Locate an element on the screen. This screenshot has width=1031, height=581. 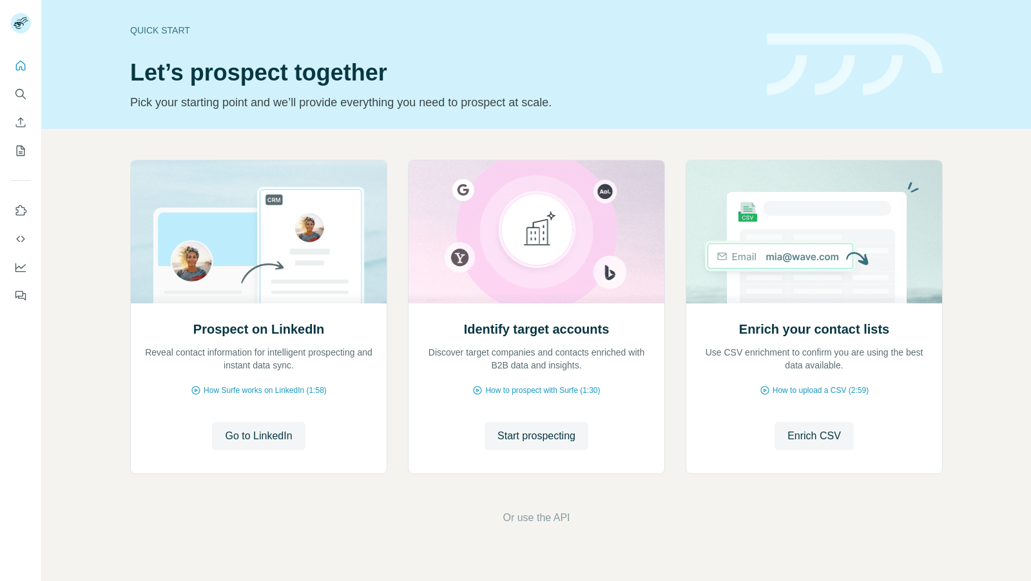
p: Reveal contact information for intelligent prospecting and instant data sync. is located at coordinates (258, 359).